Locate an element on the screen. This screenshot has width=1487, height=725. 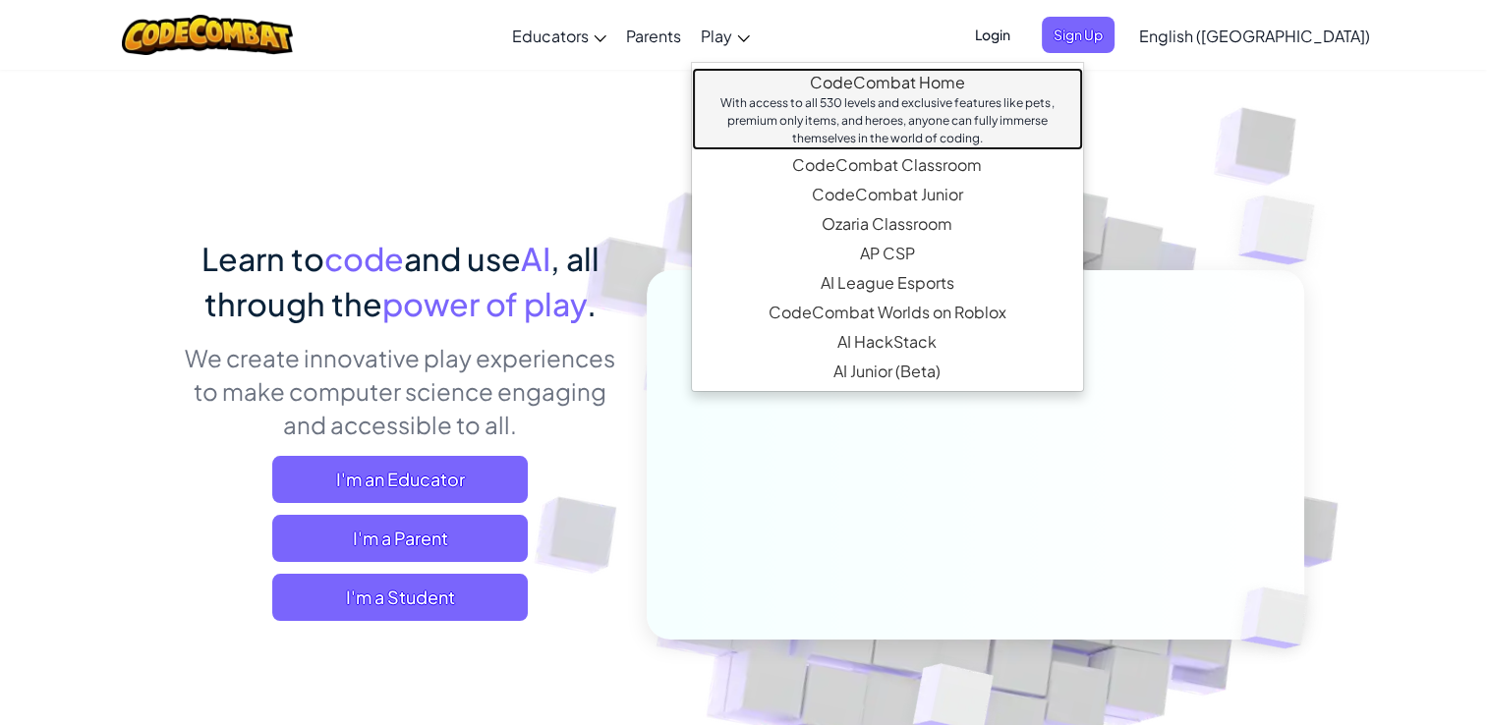
a: AI League EsportsAn epic competitive coding esports platform that encourages creative programming... is located at coordinates (887, 283).